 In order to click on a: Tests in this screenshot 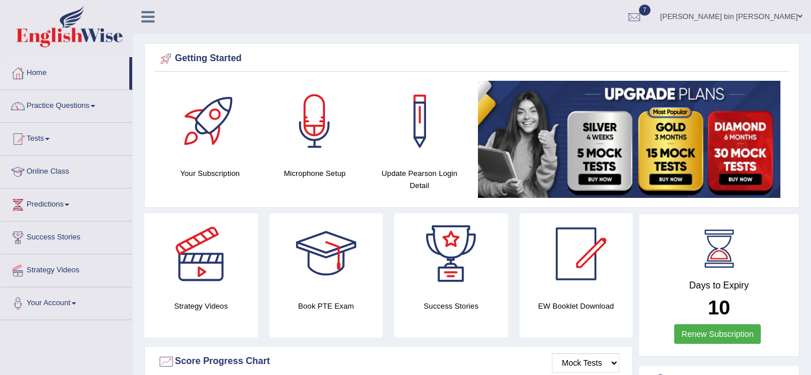, I will do `click(66, 137)`.